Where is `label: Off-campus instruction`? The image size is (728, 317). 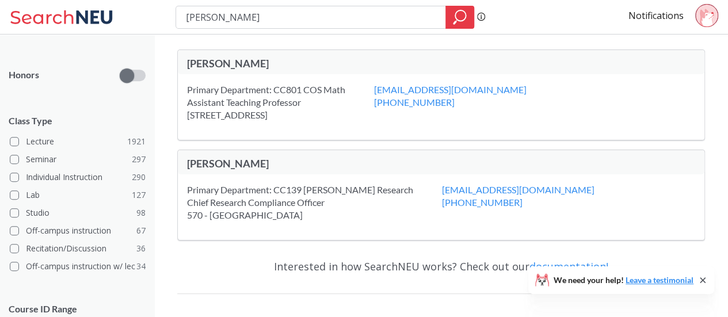
label: Off-campus instruction is located at coordinates (78, 231).